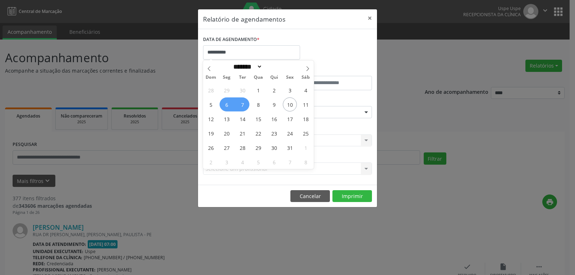 The height and width of the screenshot is (275, 575). I want to click on span: Novembro 2, 2025, so click(211, 162).